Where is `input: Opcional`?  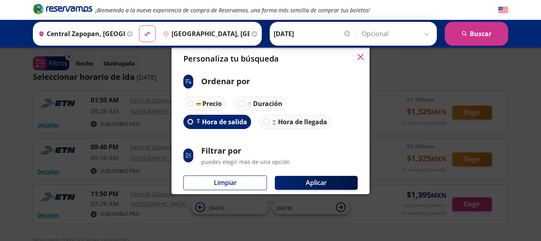 input: Opcional is located at coordinates (398, 34).